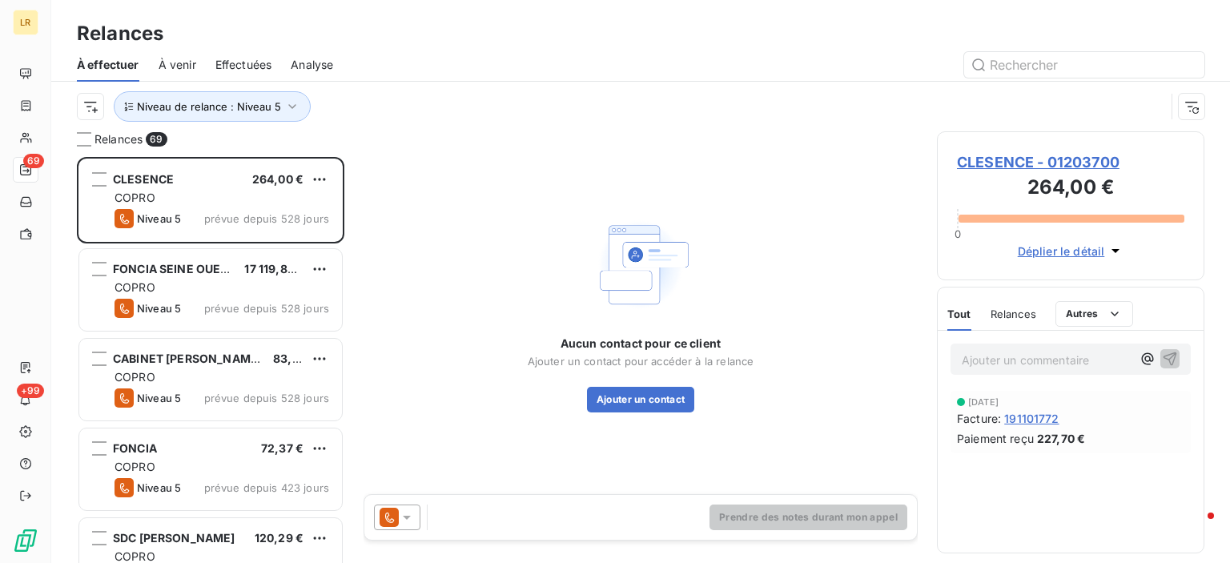  I want to click on button: Prendre des notes durant mon appel, so click(808, 518).